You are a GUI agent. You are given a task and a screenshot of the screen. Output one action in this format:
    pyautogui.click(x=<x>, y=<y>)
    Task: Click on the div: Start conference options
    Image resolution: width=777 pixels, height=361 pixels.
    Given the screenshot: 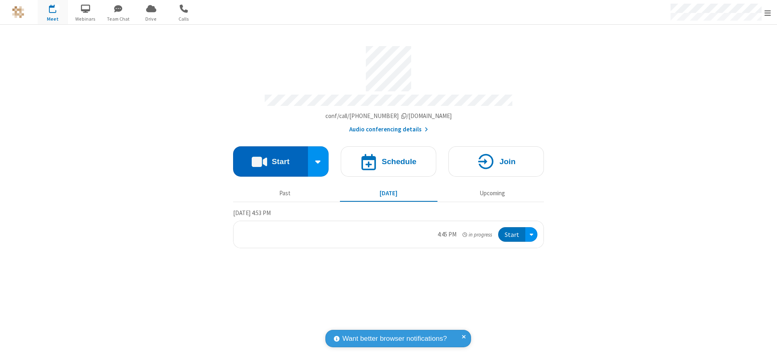 What is the action you would take?
    pyautogui.click(x=319, y=161)
    